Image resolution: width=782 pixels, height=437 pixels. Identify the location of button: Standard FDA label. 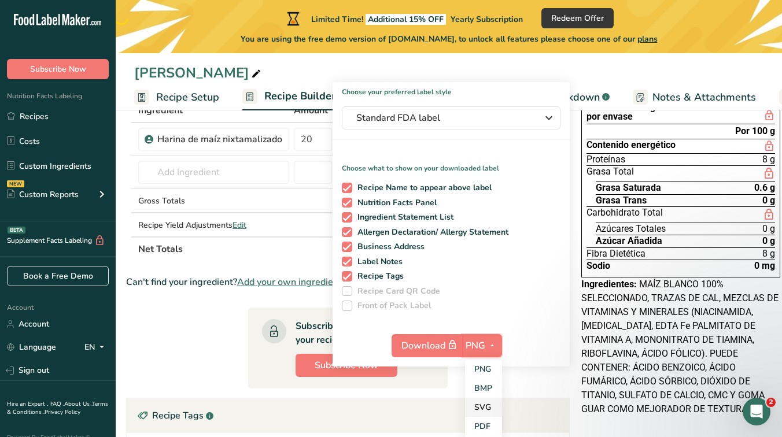
(451, 118).